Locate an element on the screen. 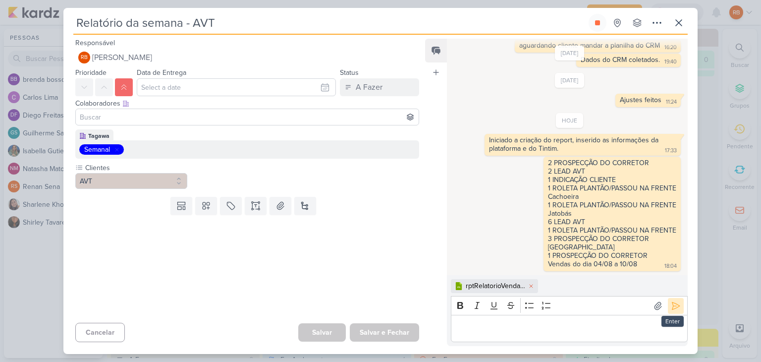  label: Status is located at coordinates (349, 72).